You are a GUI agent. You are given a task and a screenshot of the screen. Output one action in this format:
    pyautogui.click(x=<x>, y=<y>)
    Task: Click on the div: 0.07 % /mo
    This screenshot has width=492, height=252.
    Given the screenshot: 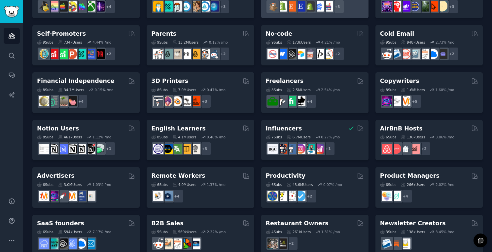 What is the action you would take?
    pyautogui.click(x=333, y=185)
    